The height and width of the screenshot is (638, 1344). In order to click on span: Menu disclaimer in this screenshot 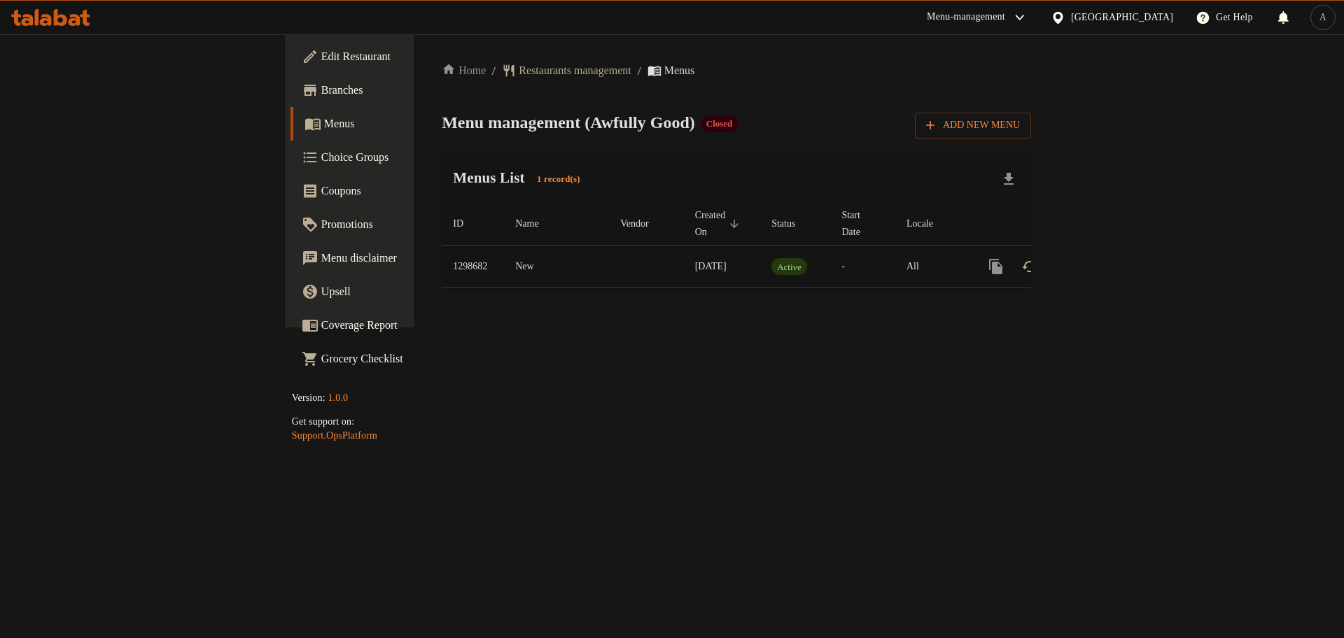, I will do `click(409, 258)`.